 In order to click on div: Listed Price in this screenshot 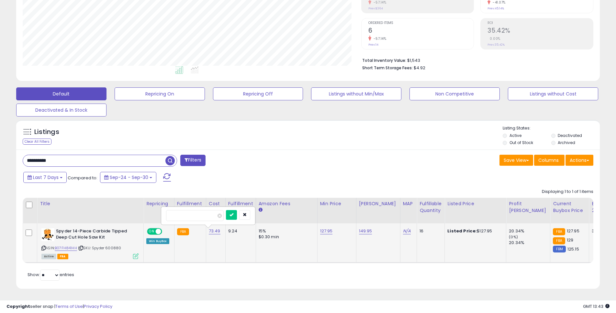, I will do `click(475, 204)`.